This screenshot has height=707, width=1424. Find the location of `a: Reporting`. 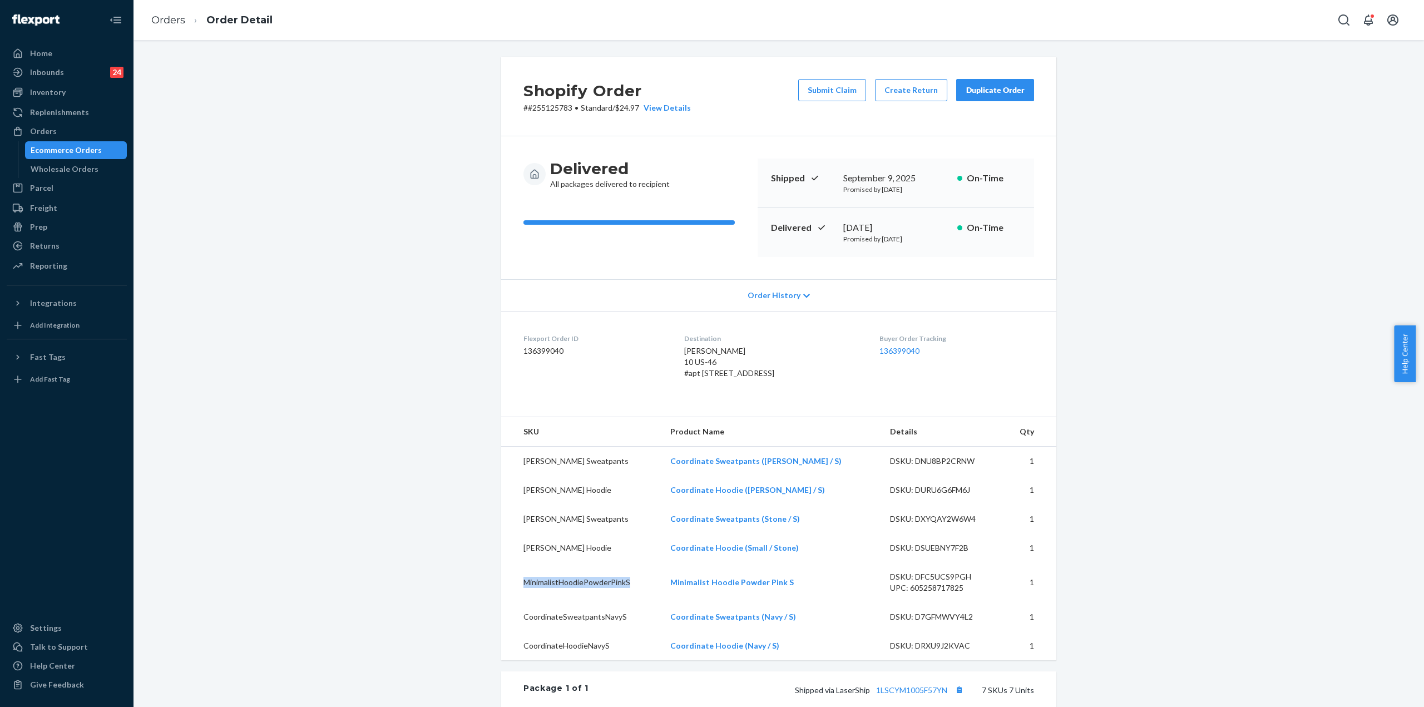

a: Reporting is located at coordinates (67, 266).